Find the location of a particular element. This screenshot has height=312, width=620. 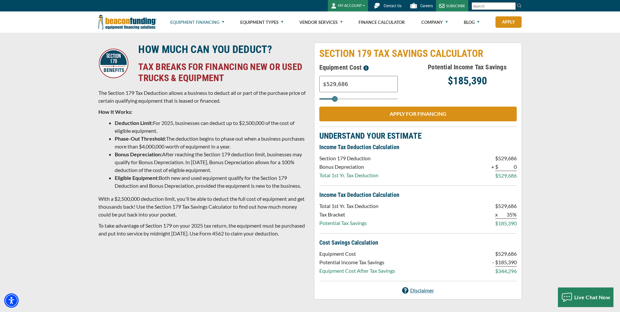

li: The deduction begins to phase out when a business purchases more than $4,000,000 worth of equipme... is located at coordinates (211, 143).